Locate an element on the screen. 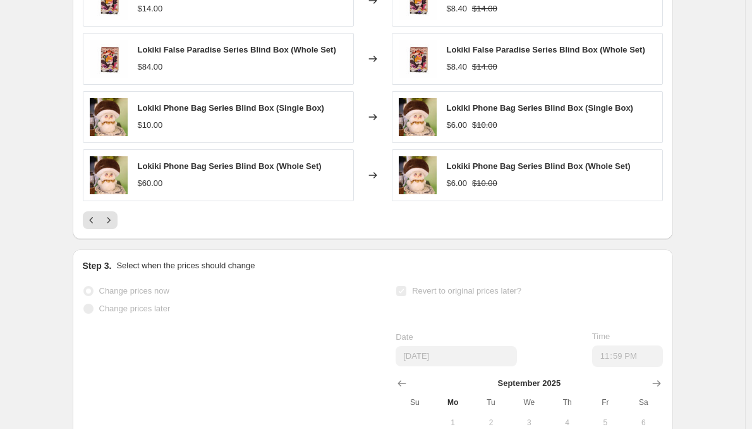  th: Friday is located at coordinates (606, 402).